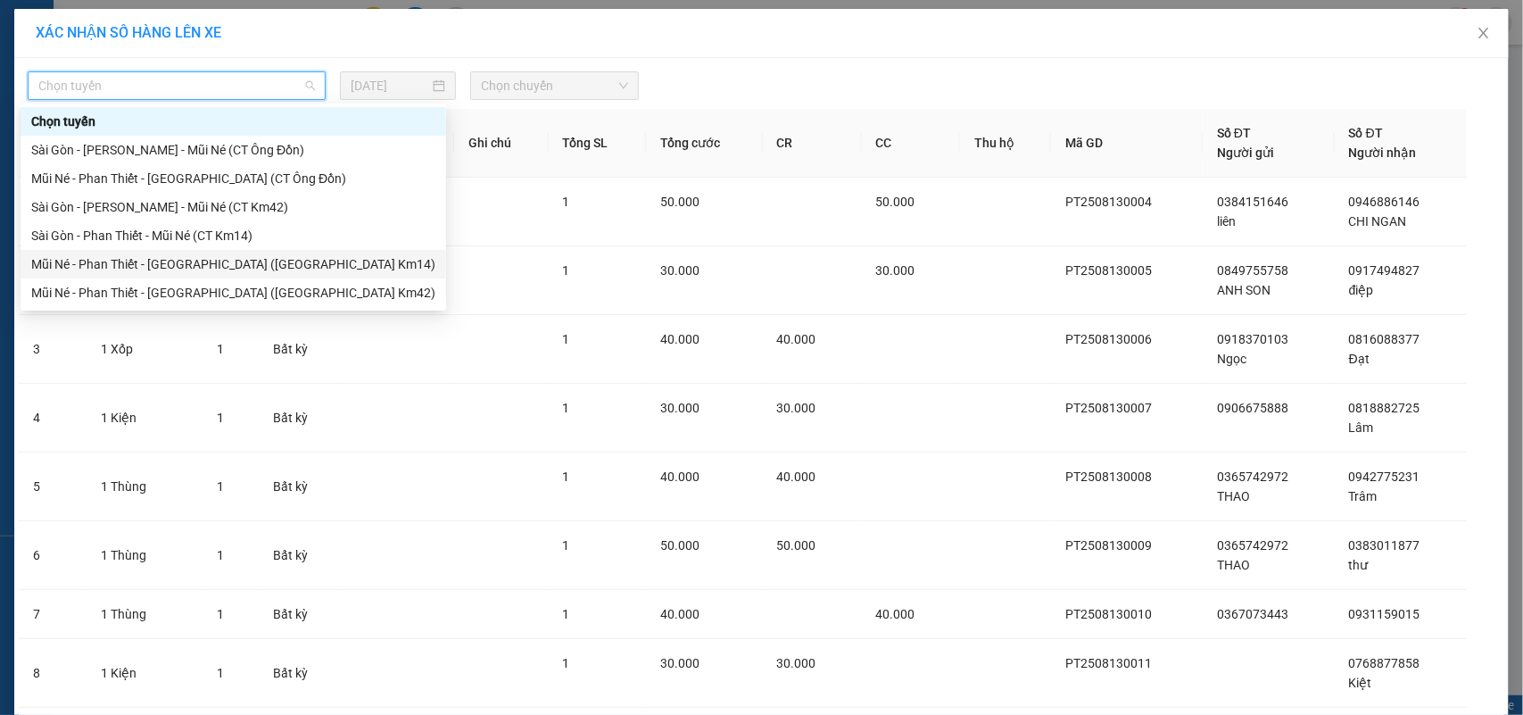  What do you see at coordinates (1362, 427) in the screenshot?
I see `span: Lâm` at bounding box center [1362, 427].